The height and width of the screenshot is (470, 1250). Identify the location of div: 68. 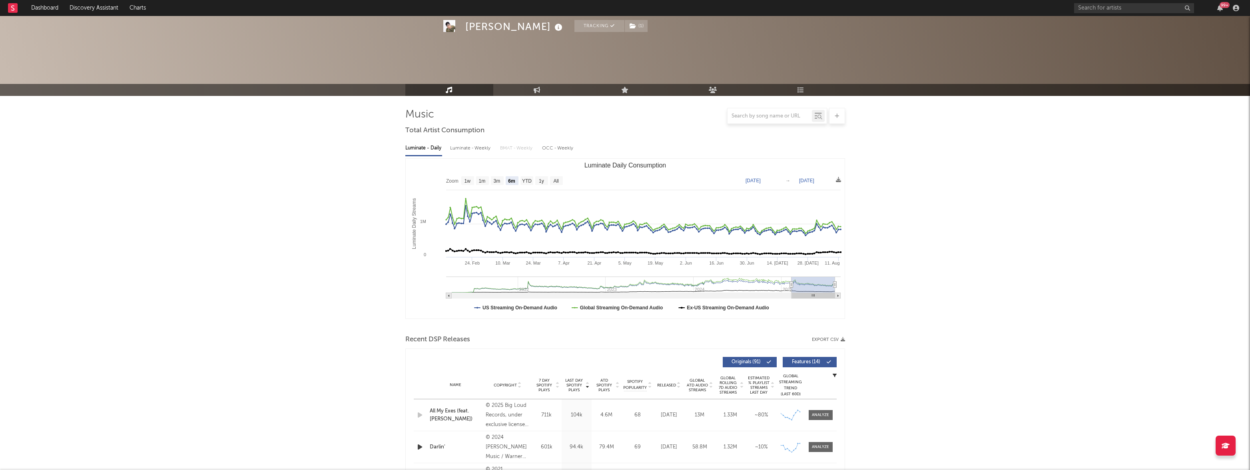
(638, 415).